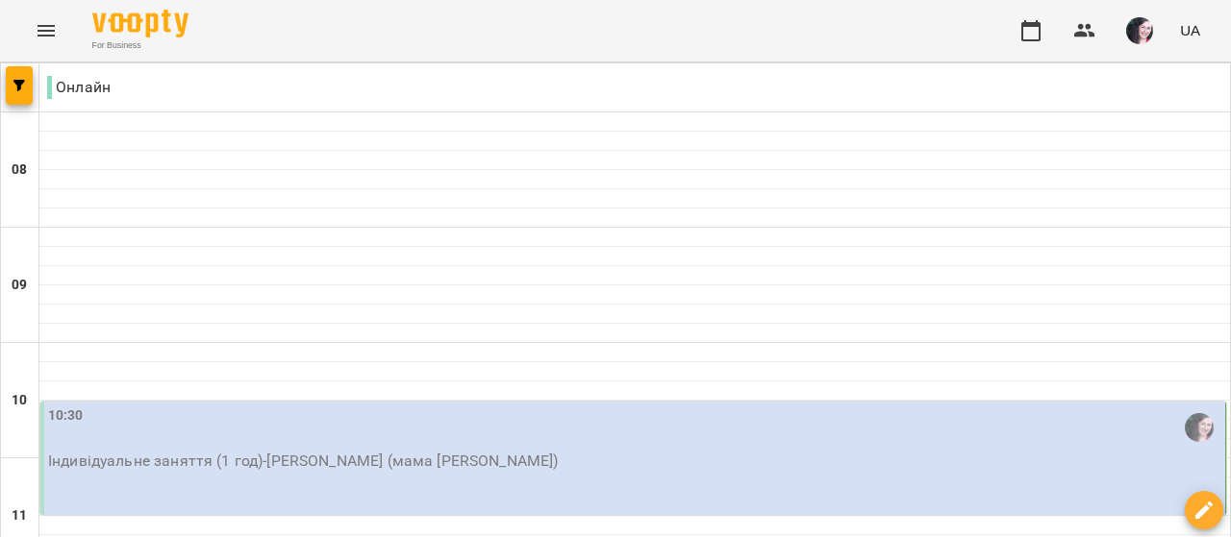 The width and height of the screenshot is (1231, 537). What do you see at coordinates (140, 45) in the screenshot?
I see `span: For Business` at bounding box center [140, 45].